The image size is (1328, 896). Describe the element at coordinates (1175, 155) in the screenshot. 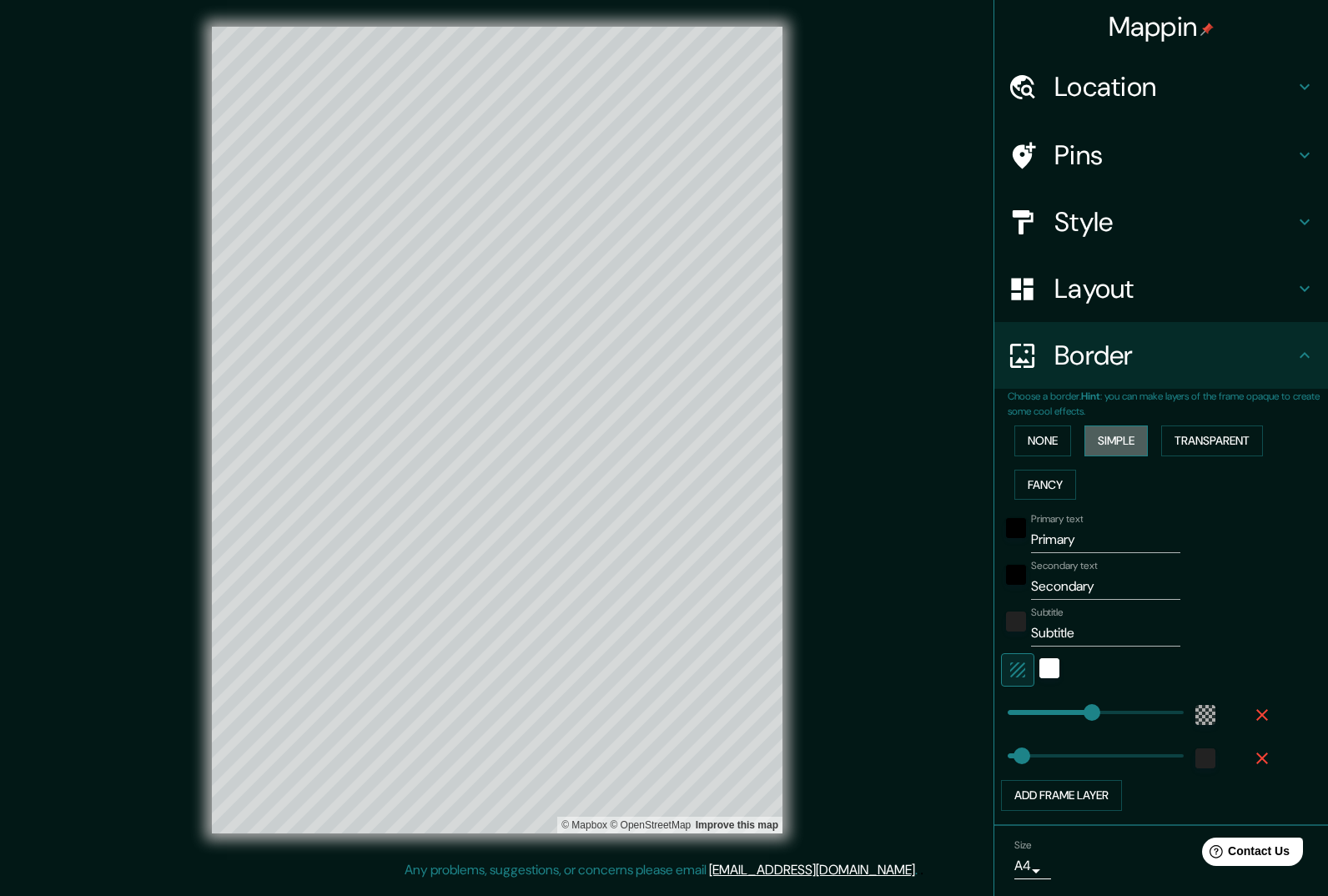

I see `h4: Pins` at that location.